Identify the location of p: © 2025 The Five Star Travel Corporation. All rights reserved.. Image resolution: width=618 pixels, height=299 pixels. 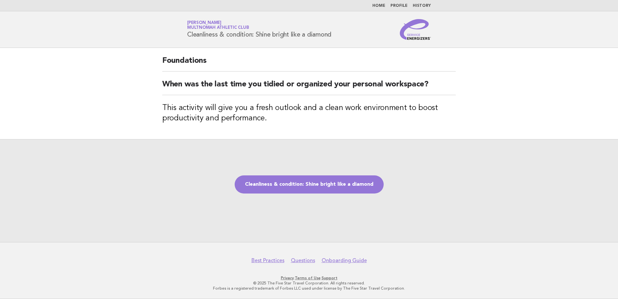
(309, 283).